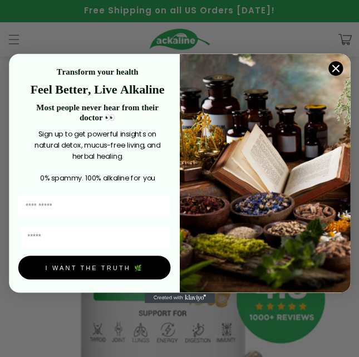 The width and height of the screenshot is (359, 357). I want to click on img: 4a4a186a-b914-4224-87c7-990d8ecc9bca.jpeg, so click(265, 173).